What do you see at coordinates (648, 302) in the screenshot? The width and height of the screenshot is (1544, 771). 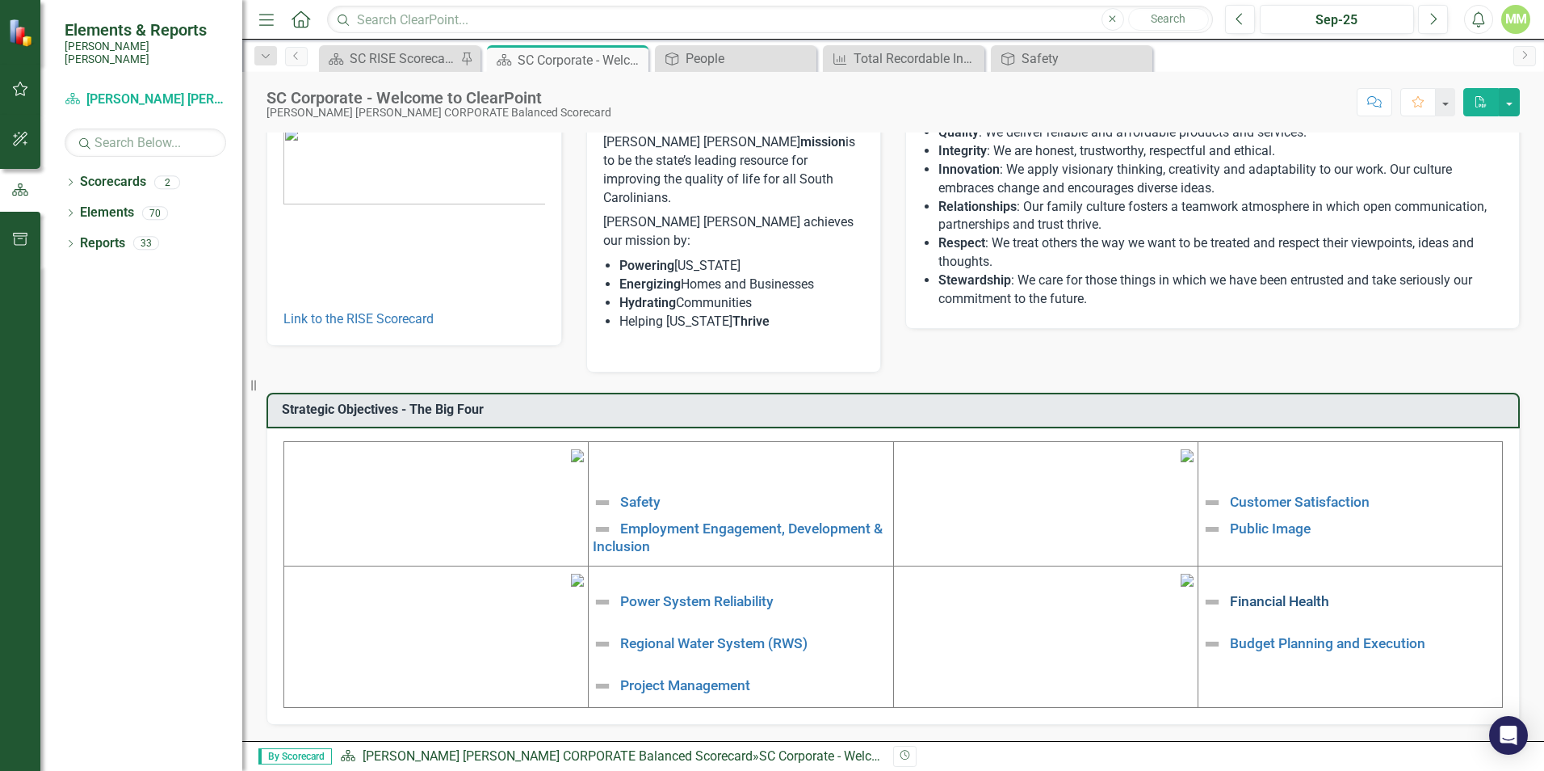 I see `strong: Hydrating` at bounding box center [648, 302].